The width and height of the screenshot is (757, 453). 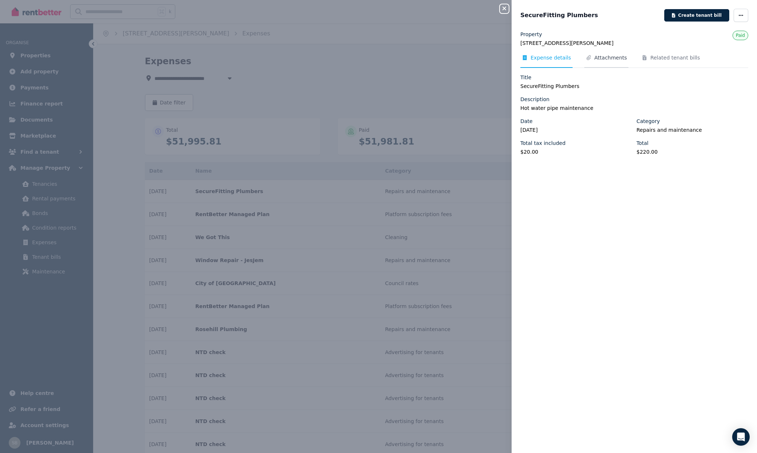 What do you see at coordinates (649, 121) in the screenshot?
I see `label: Category` at bounding box center [649, 121].